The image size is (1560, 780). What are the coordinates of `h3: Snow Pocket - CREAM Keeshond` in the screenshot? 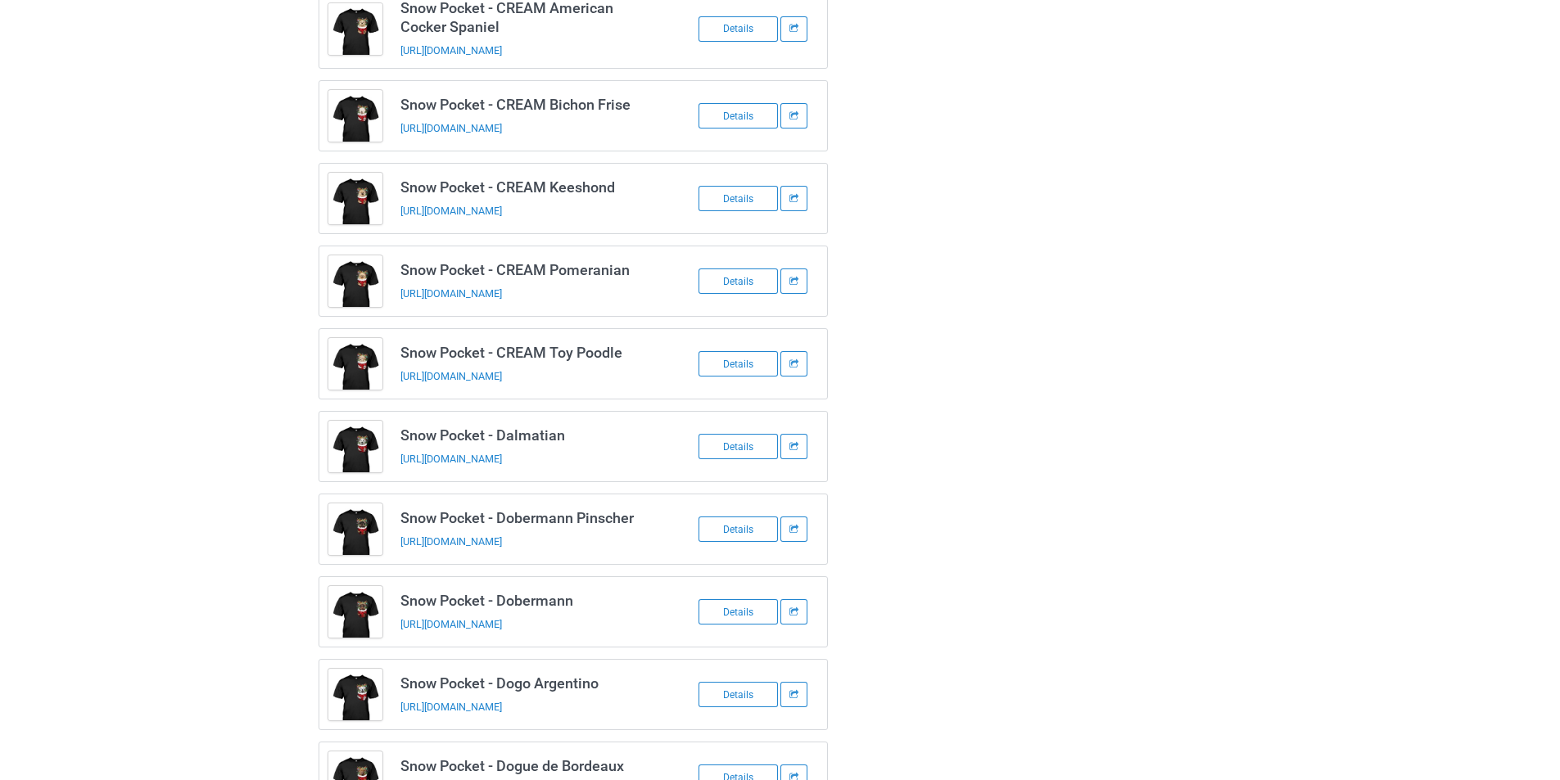 It's located at (530, 187).